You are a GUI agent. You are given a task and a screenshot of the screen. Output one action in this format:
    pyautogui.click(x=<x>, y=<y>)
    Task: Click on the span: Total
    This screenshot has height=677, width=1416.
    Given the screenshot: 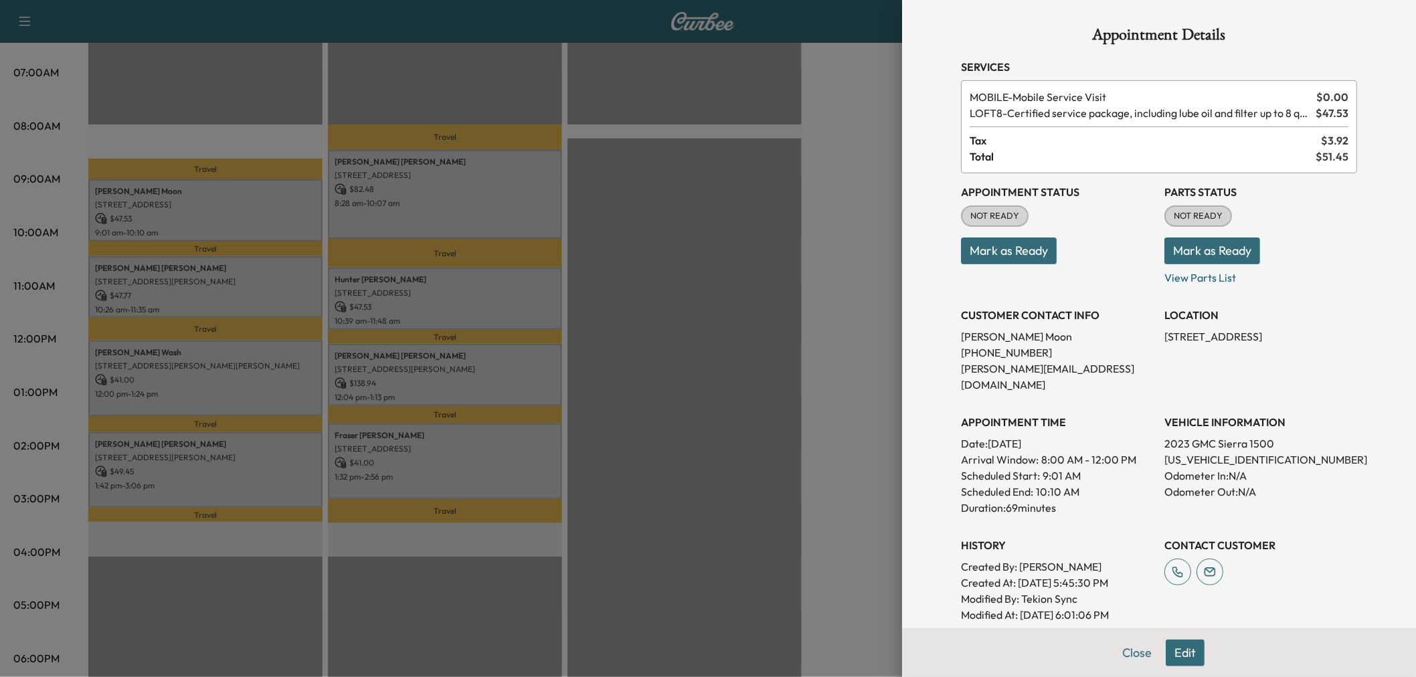 What is the action you would take?
    pyautogui.click(x=1142, y=157)
    